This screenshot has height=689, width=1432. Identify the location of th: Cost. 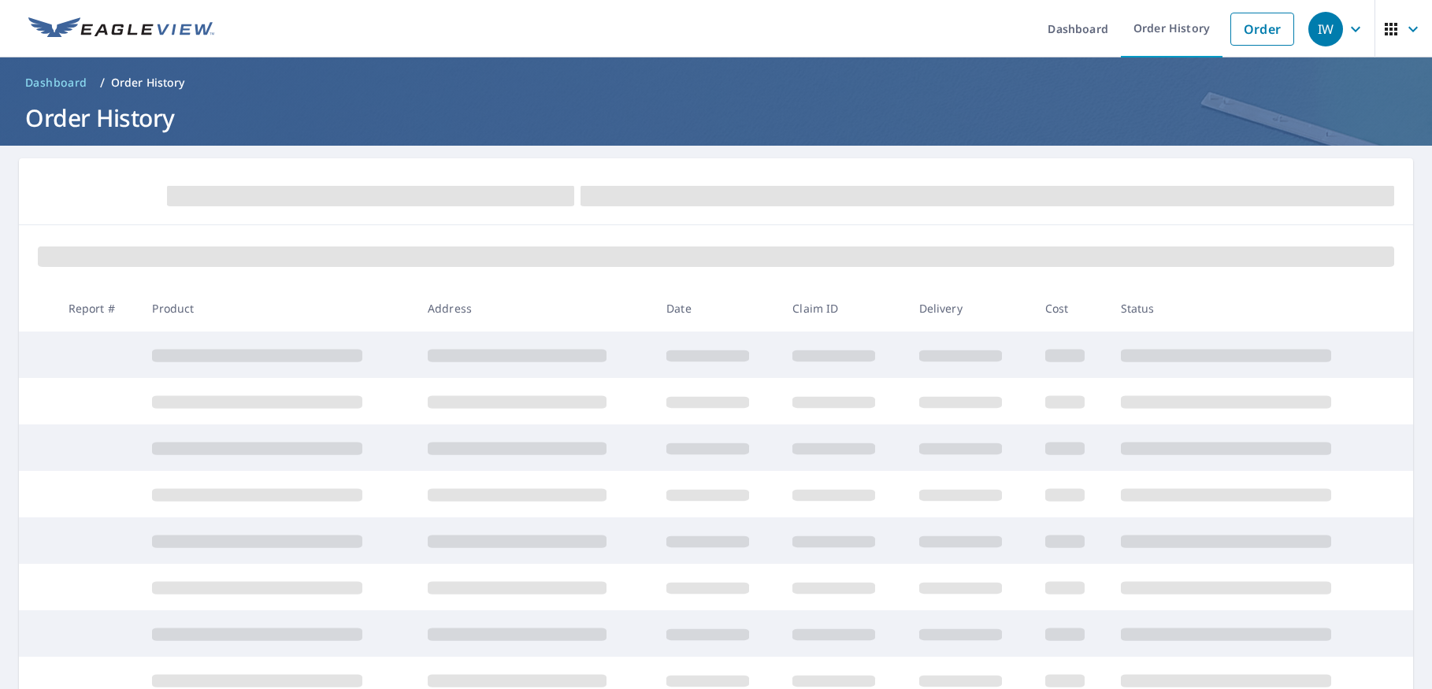
(1071, 308).